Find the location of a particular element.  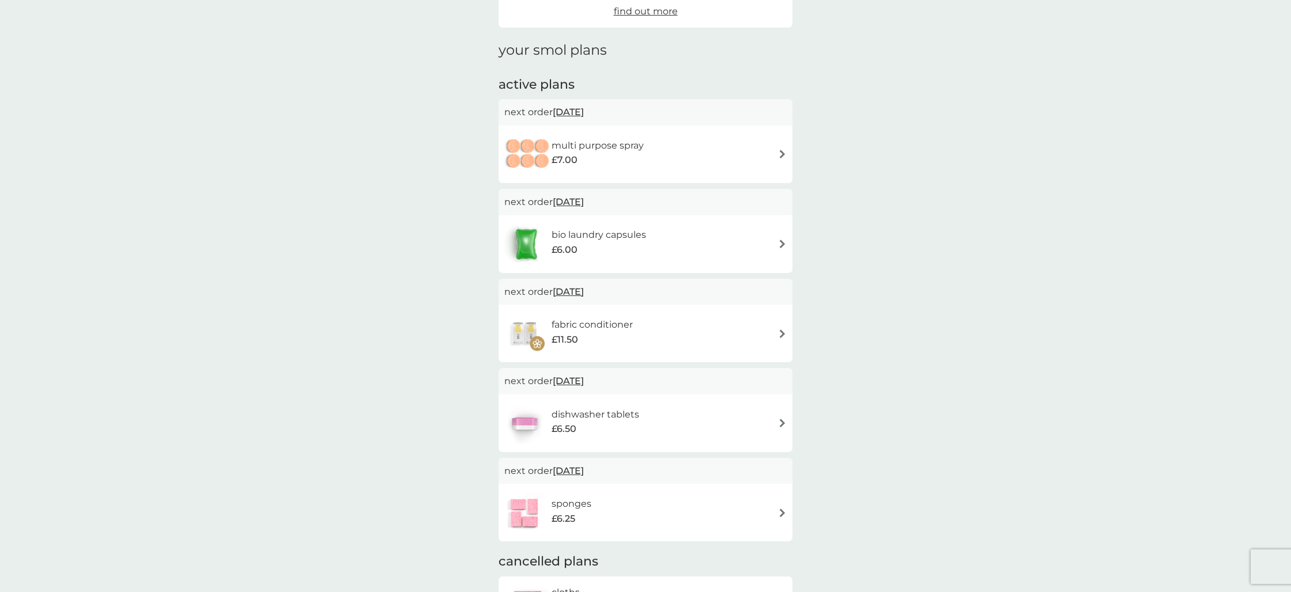

h6: bio laundry capsules is located at coordinates (599, 235).